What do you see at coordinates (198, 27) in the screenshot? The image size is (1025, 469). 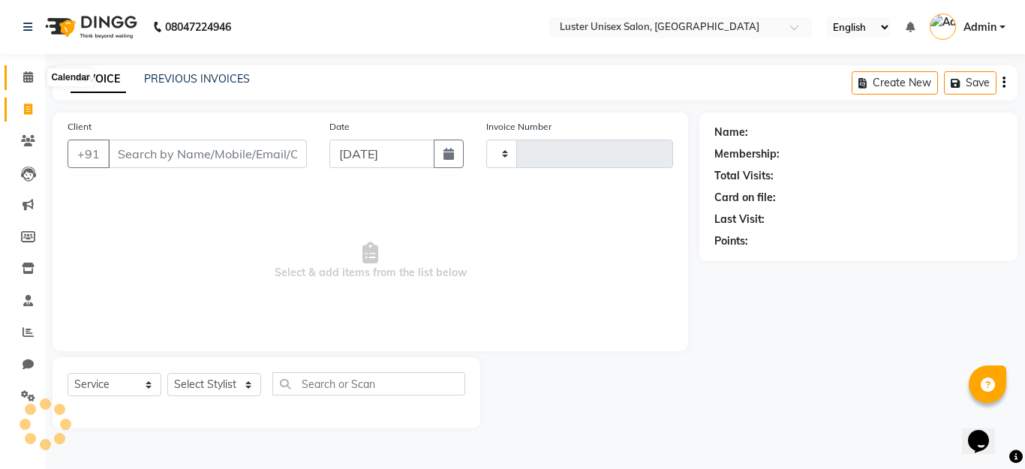 I see `b: 08047224946` at bounding box center [198, 27].